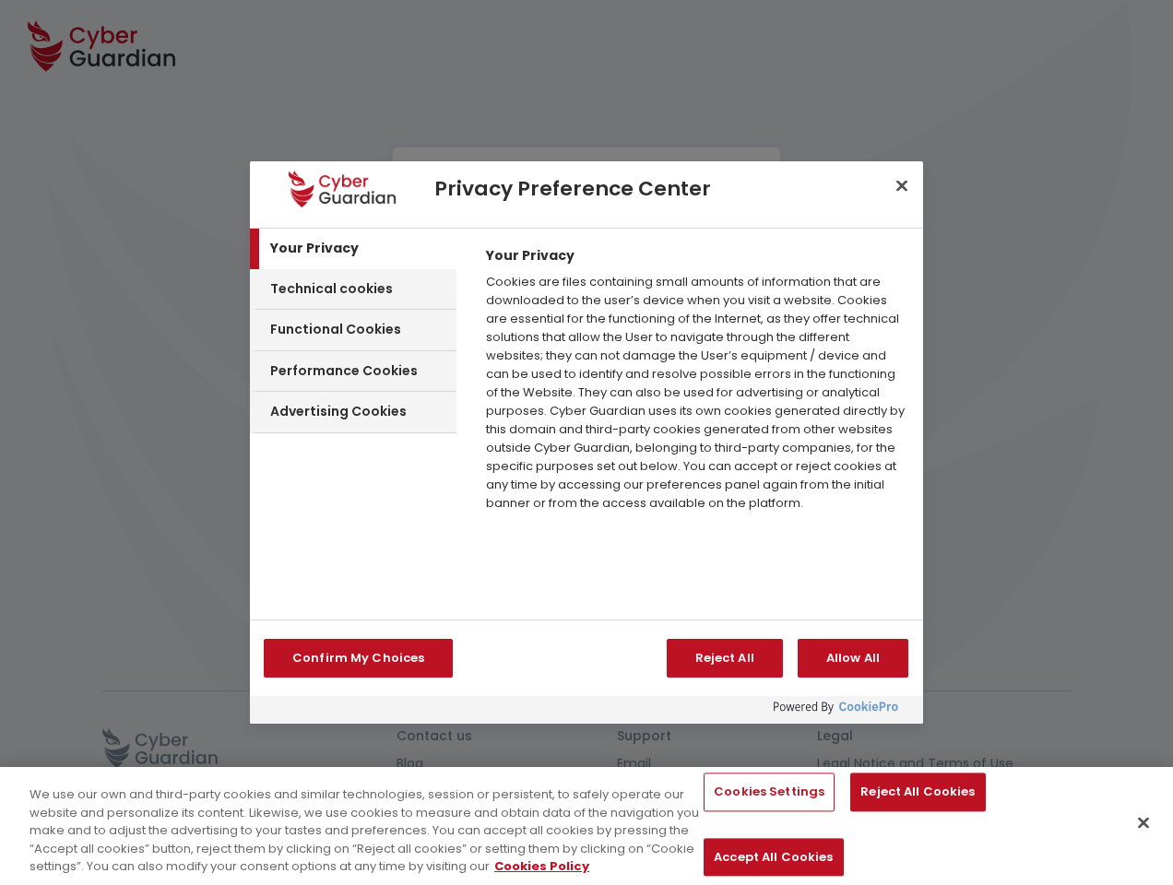  I want to click on div: Company Logo, so click(342, 189).